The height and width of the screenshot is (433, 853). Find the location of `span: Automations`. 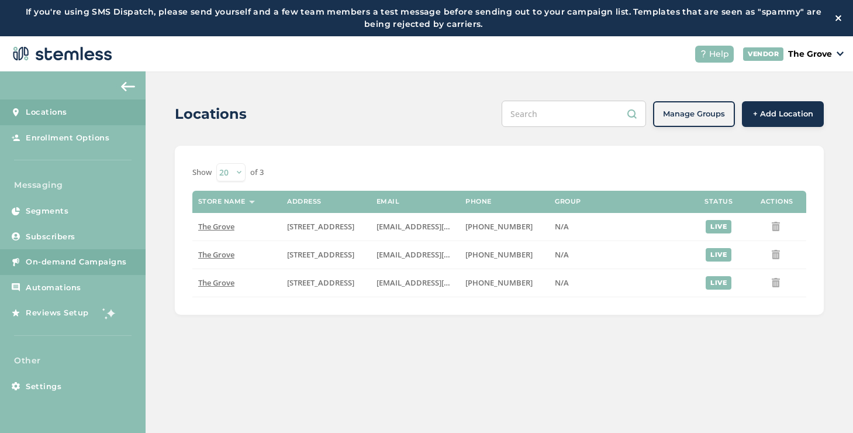

span: Automations is located at coordinates (53, 288).